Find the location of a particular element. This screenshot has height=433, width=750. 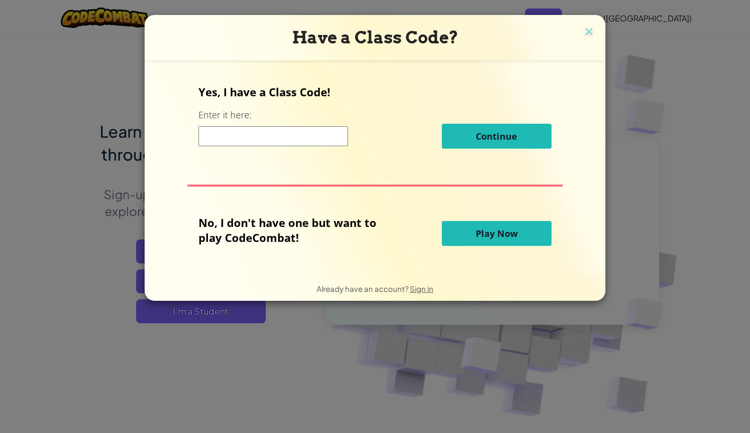

span: Play Now is located at coordinates (496, 233).